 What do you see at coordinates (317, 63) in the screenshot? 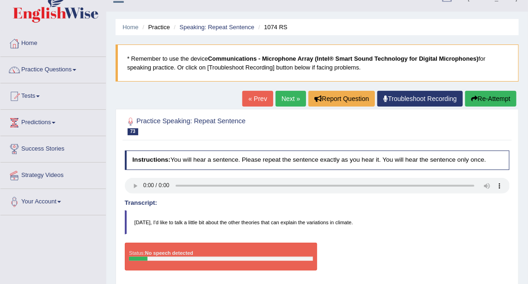
I see `blockquote: * Remember to use the device for speaking practice. Or click on [Troubleshoot Recording] button b...` at bounding box center [317, 63].